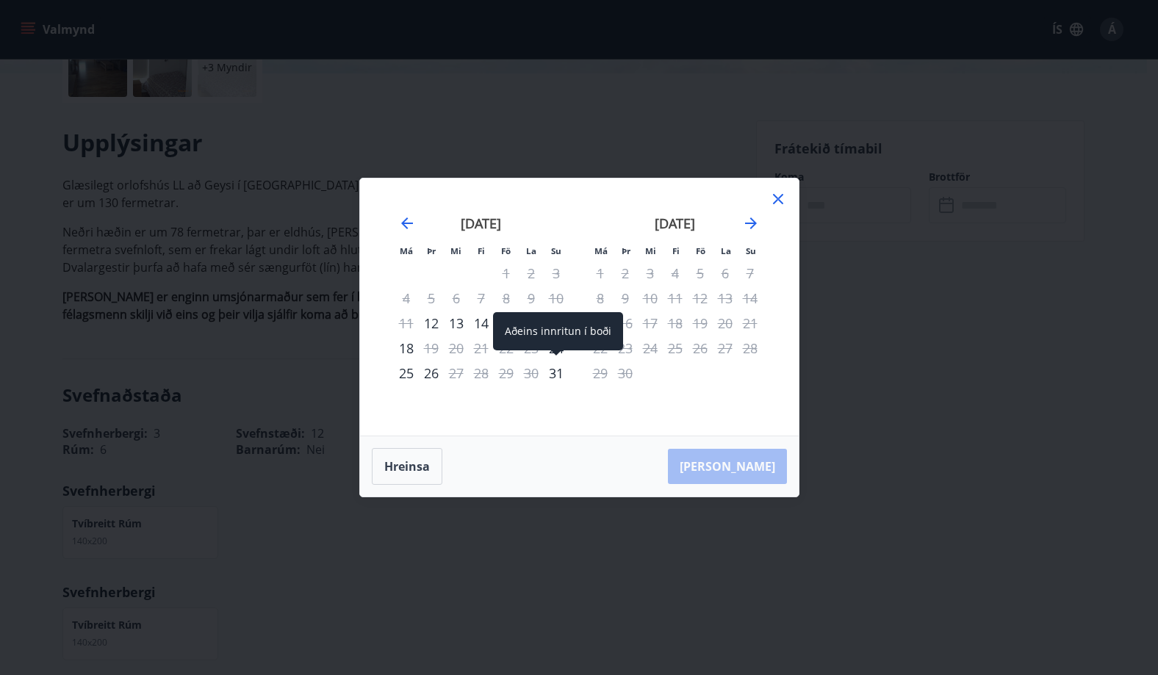 Image resolution: width=1158 pixels, height=675 pixels. I want to click on td: Not available. mánudagur, 1. september 2025, so click(601, 273).